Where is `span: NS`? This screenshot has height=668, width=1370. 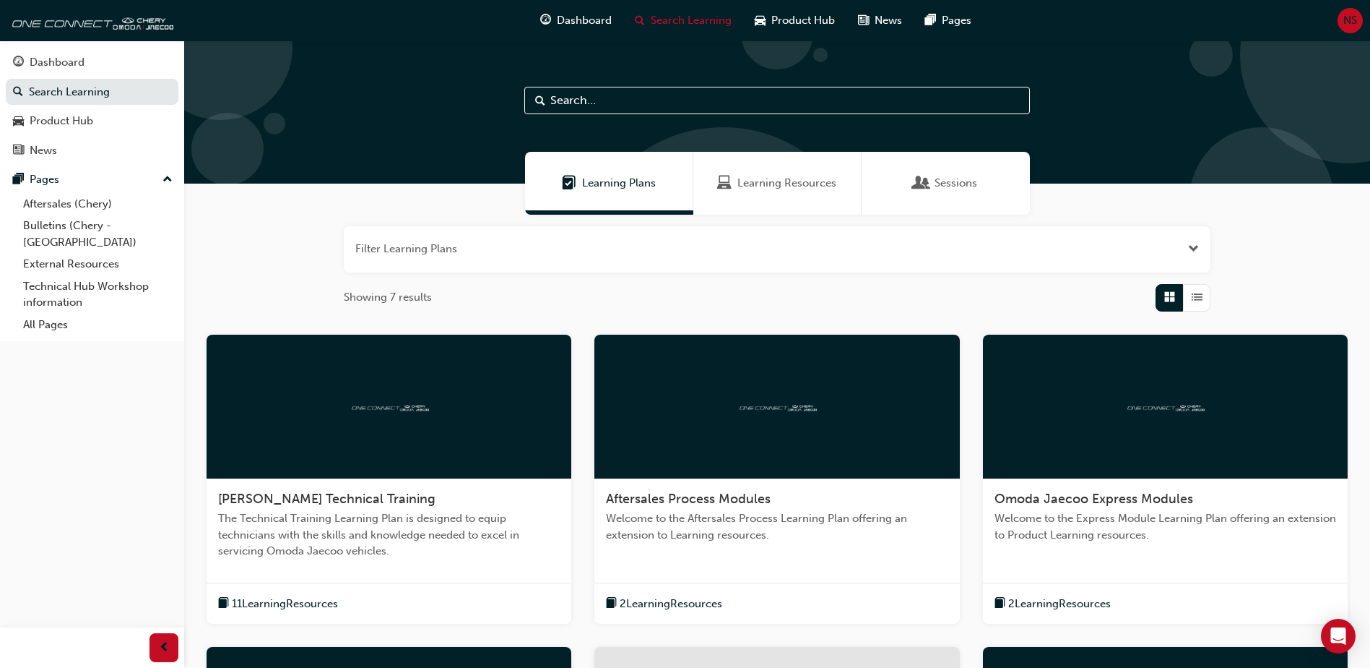 span: NS is located at coordinates (1350, 20).